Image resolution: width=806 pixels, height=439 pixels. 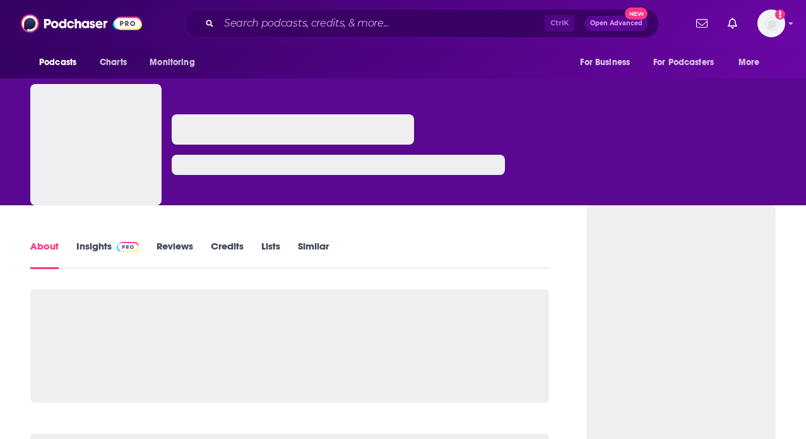 What do you see at coordinates (57, 62) in the screenshot?
I see `span: Podcasts` at bounding box center [57, 62].